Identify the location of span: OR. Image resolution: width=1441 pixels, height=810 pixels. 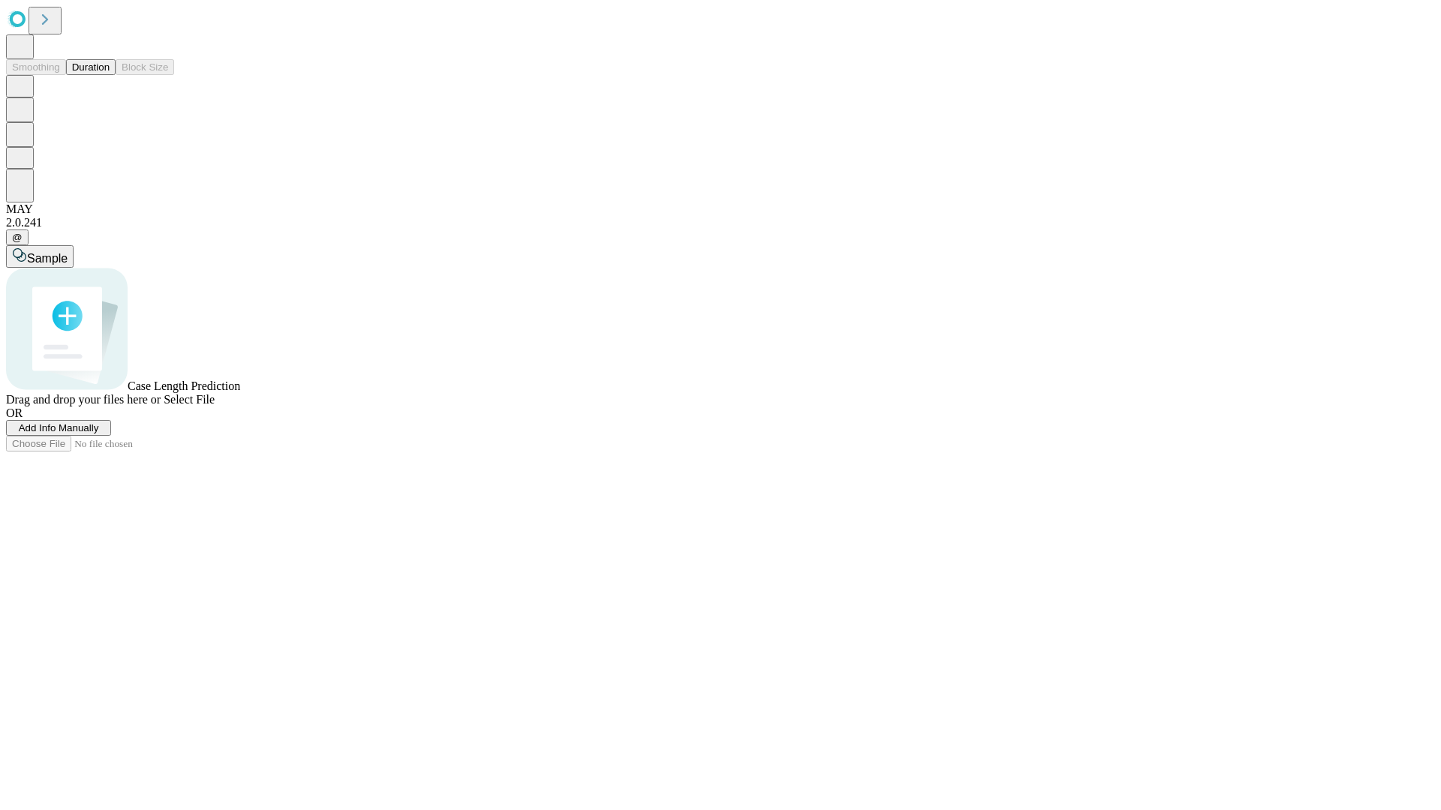
(14, 413).